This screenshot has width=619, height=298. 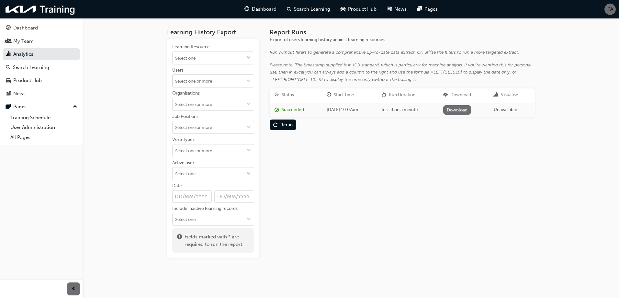 What do you see at coordinates (276, 125) in the screenshot?
I see `span: replay-icon` at bounding box center [276, 125].